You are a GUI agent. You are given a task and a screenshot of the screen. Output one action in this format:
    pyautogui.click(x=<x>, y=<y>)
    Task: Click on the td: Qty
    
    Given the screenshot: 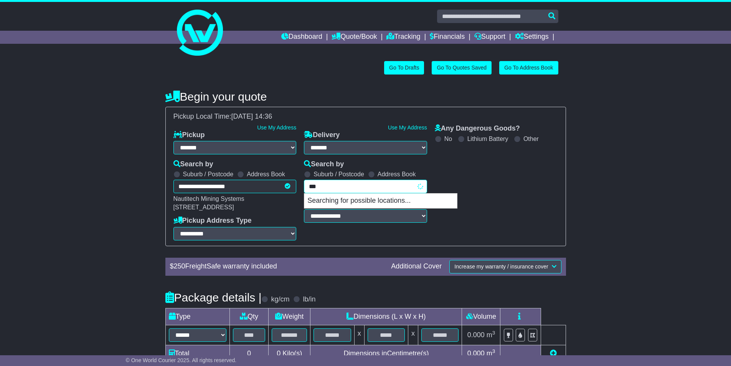 What is the action you would take?
    pyautogui.click(x=249, y=316)
    